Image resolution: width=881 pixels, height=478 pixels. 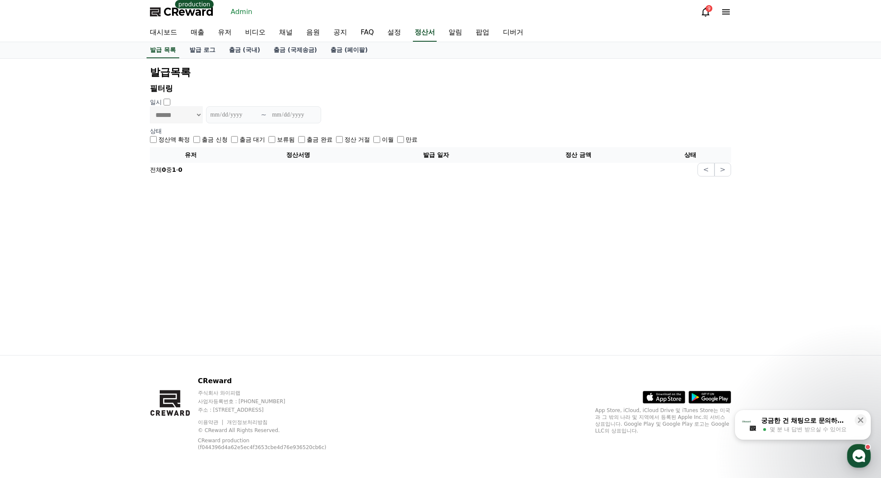 I want to click on a: 비디오, so click(x=255, y=33).